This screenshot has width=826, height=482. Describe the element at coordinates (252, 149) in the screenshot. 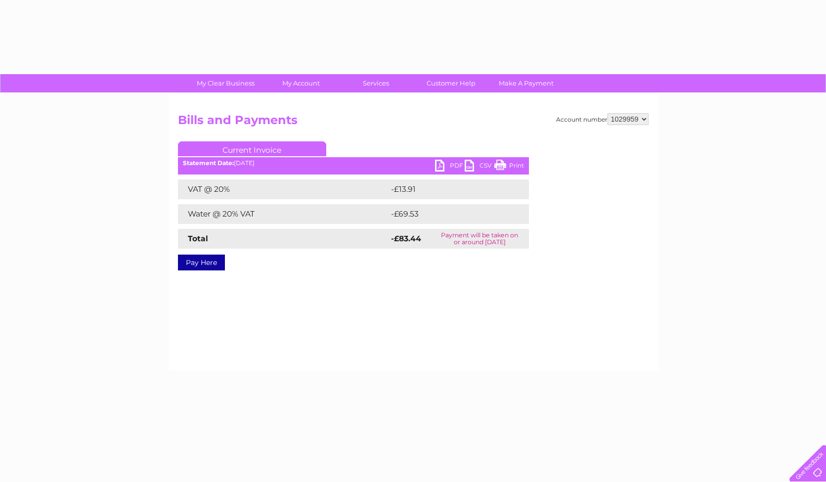

I see `a: Current Invoice` at that location.